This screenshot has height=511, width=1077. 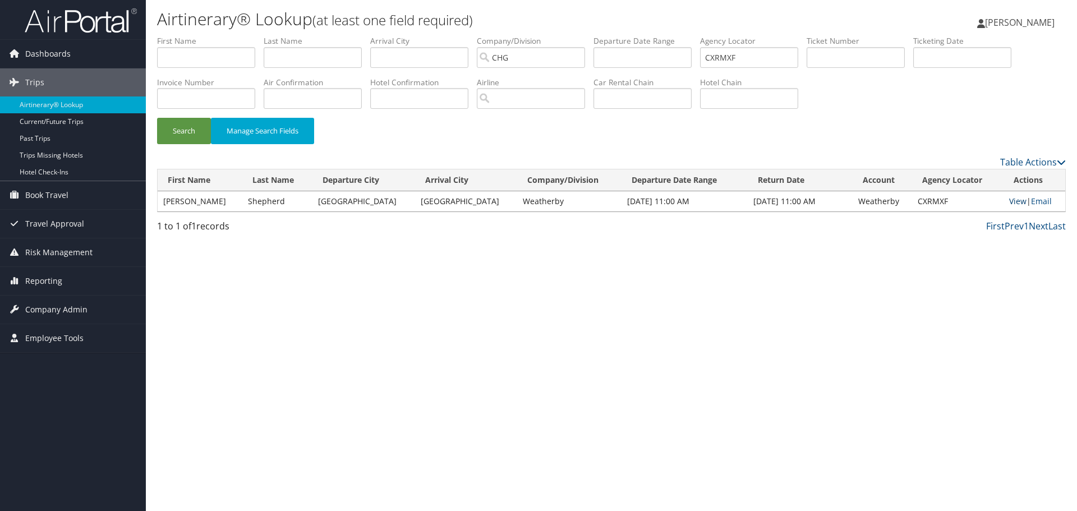 I want to click on img: airportal-logo.png, so click(x=81, y=20).